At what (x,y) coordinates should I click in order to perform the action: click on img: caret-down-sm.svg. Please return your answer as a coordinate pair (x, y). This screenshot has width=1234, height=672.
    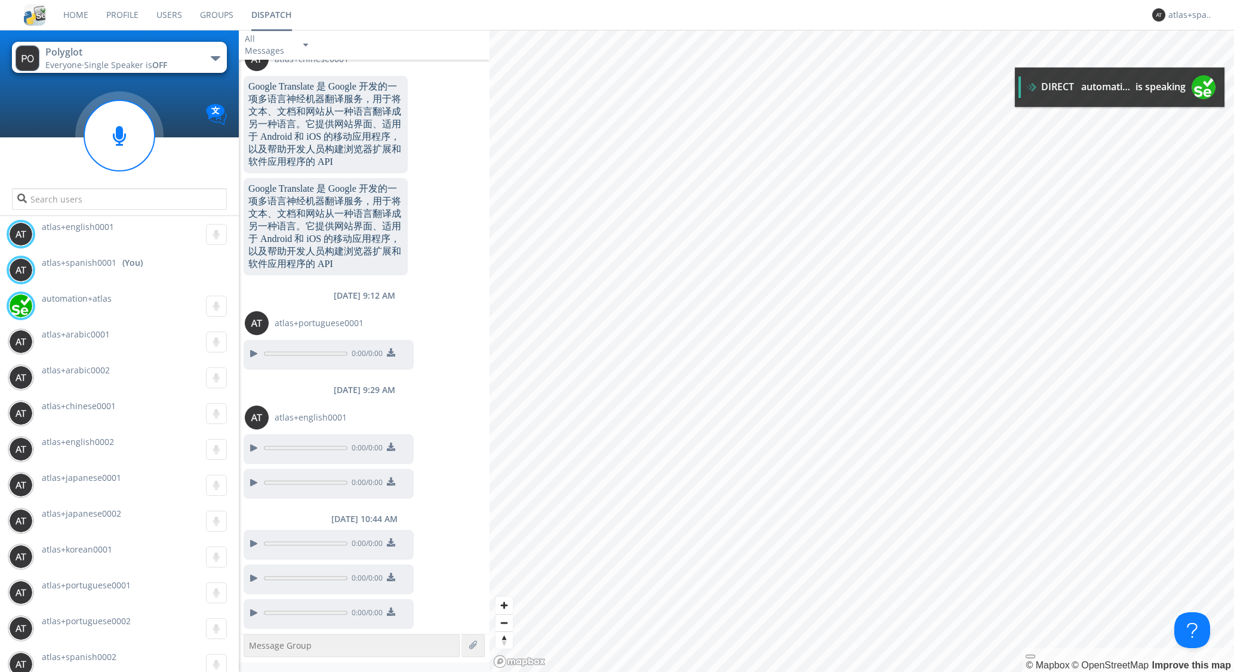
    Looking at the image, I should click on (306, 45).